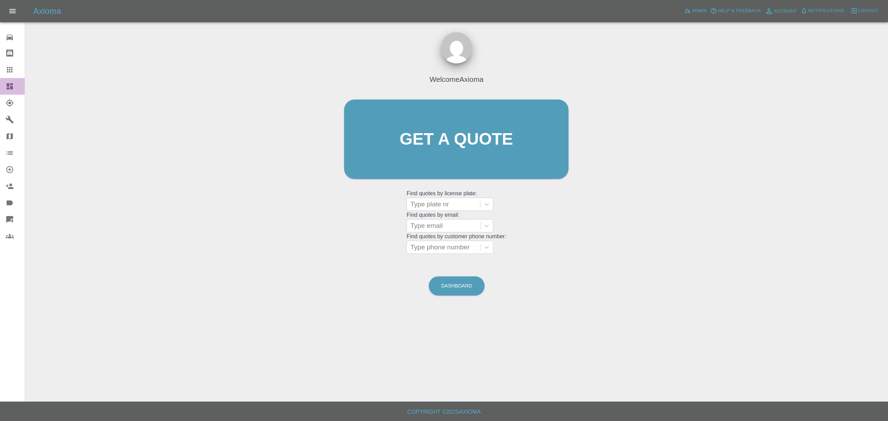  Describe the element at coordinates (457, 286) in the screenshot. I see `a: Dashboard` at that location.